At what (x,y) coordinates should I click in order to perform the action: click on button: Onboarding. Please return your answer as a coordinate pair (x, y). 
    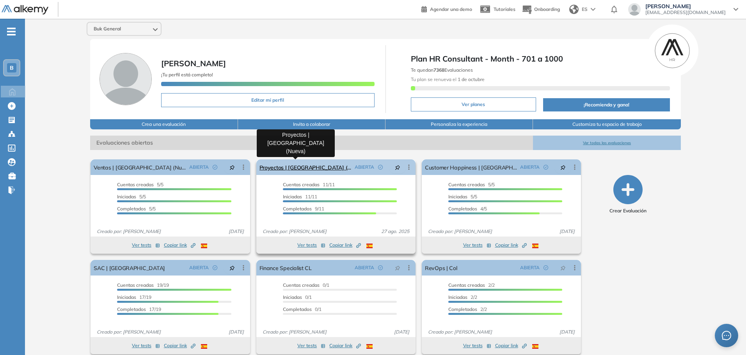
    Looking at the image, I should click on (540, 9).